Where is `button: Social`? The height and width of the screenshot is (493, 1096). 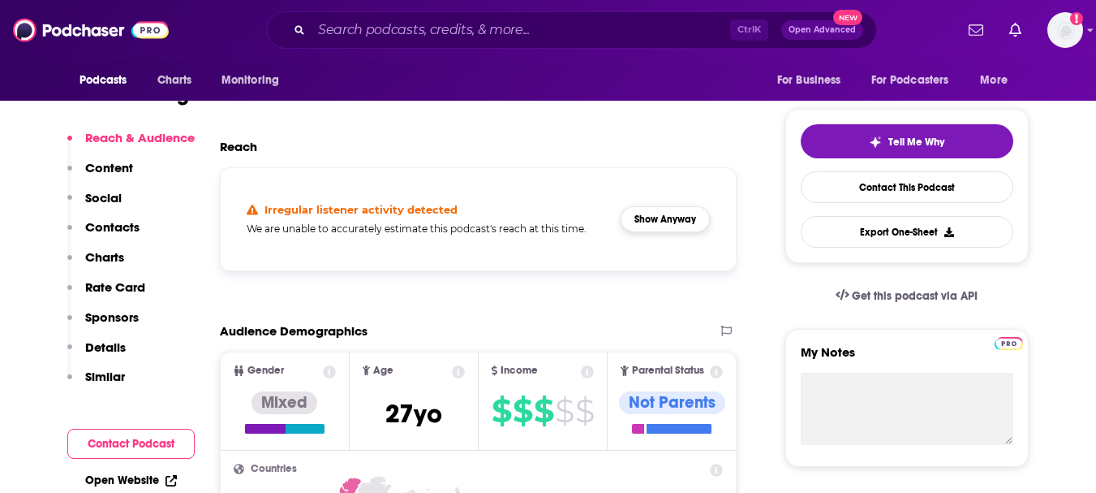 button: Social is located at coordinates (94, 205).